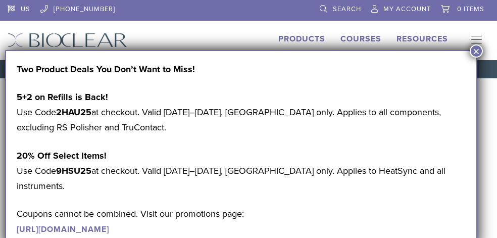  What do you see at coordinates (361, 39) in the screenshot?
I see `a: Courses` at bounding box center [361, 39].